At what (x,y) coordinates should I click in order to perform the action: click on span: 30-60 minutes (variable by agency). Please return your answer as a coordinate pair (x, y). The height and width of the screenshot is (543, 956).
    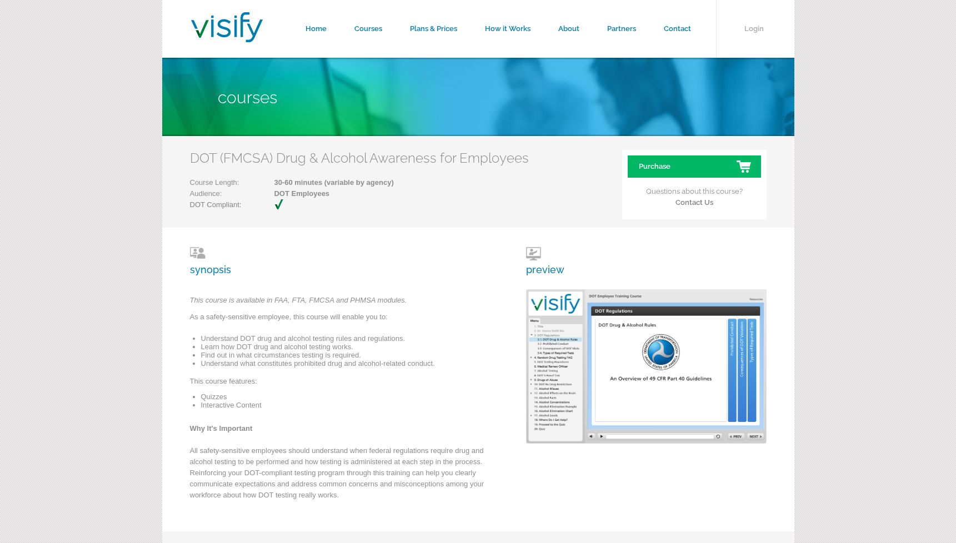
    Looking at the image, I should click on (316, 183).